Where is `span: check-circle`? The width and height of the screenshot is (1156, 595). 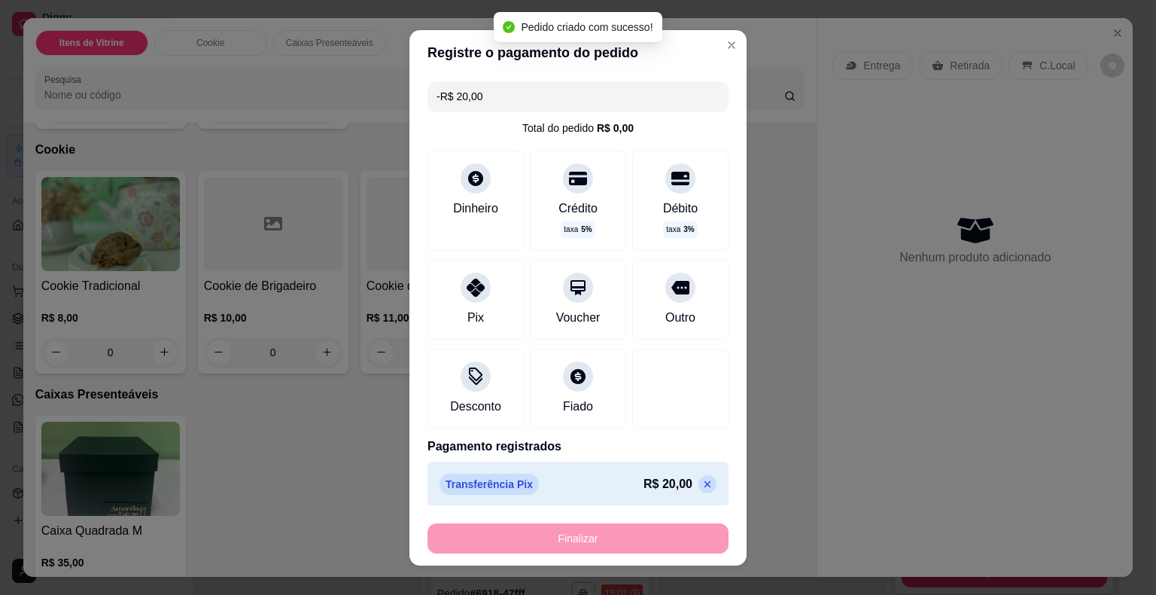
span: check-circle is located at coordinates (509, 27).